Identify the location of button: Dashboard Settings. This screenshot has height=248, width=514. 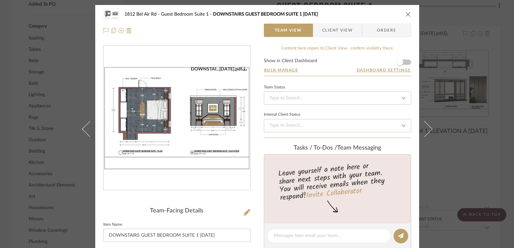
(384, 70).